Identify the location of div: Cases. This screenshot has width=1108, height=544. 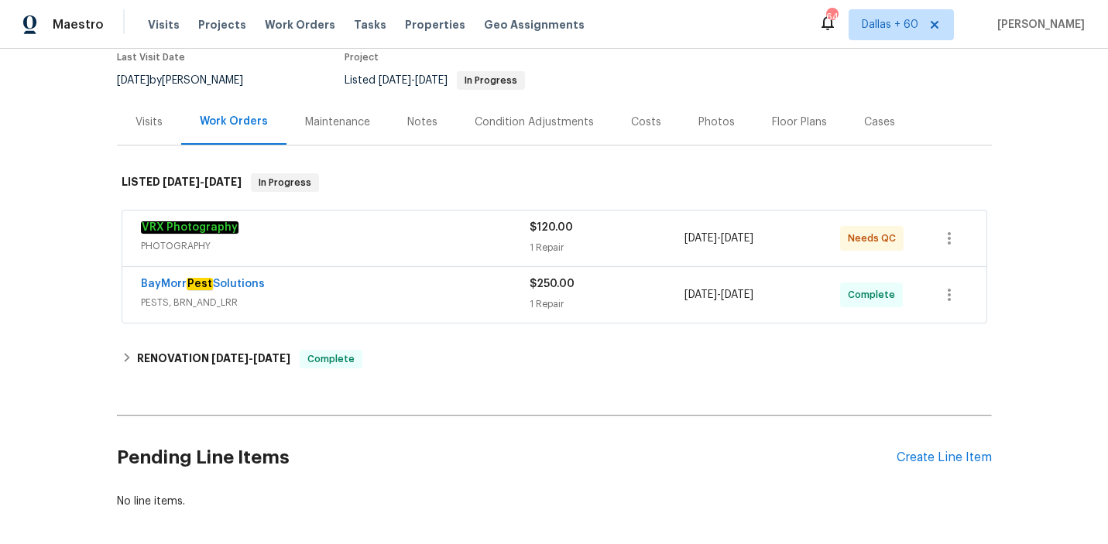
(880, 122).